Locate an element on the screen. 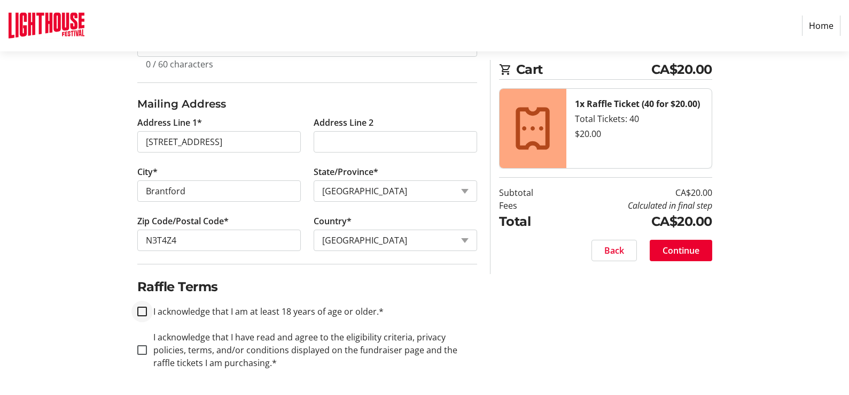 The height and width of the screenshot is (395, 849). label: Address Line 2 is located at coordinates (344, 122).